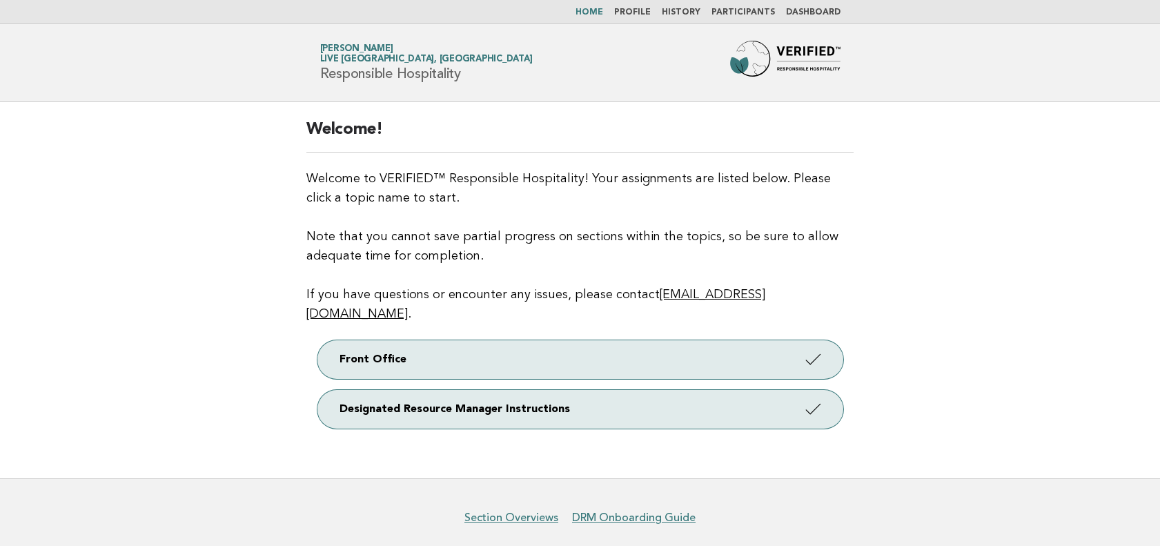 The image size is (1160, 546). Describe the element at coordinates (632, 12) in the screenshot. I see `a: Profile` at that location.